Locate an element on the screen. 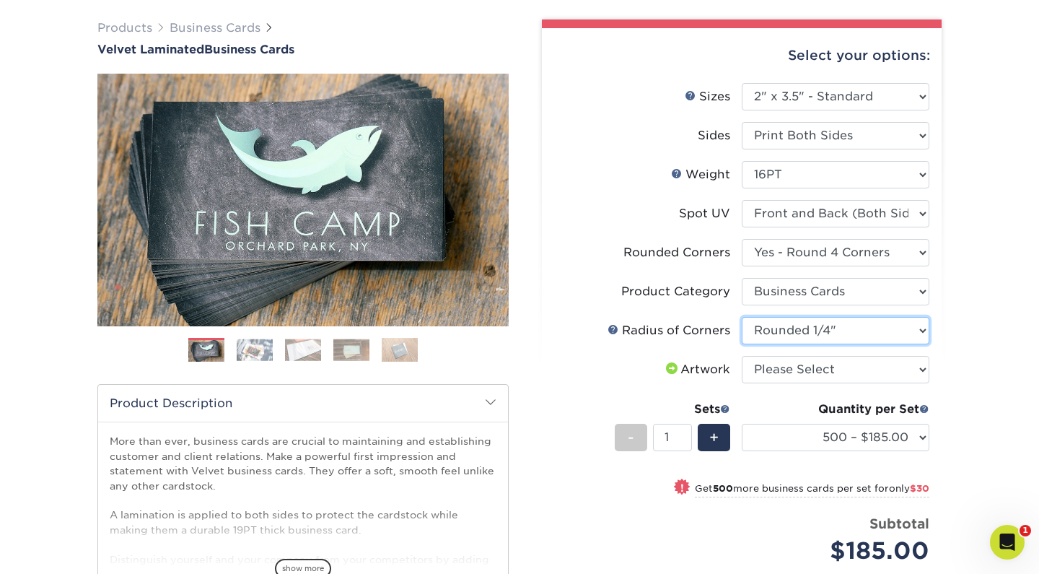 The image size is (1039, 574). h1: Business Cards is located at coordinates (303, 49).